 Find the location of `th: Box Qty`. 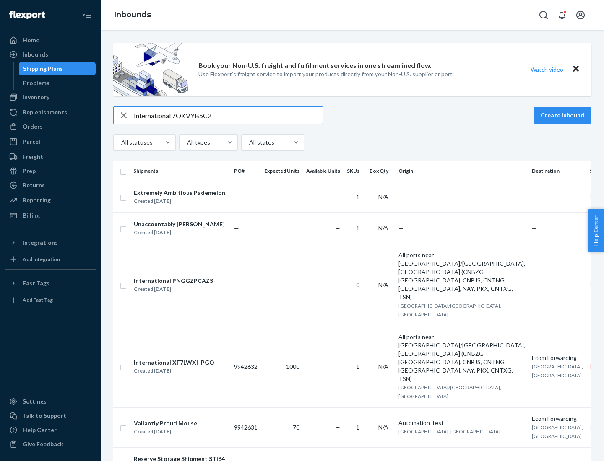

th: Box Qty is located at coordinates (380, 171).